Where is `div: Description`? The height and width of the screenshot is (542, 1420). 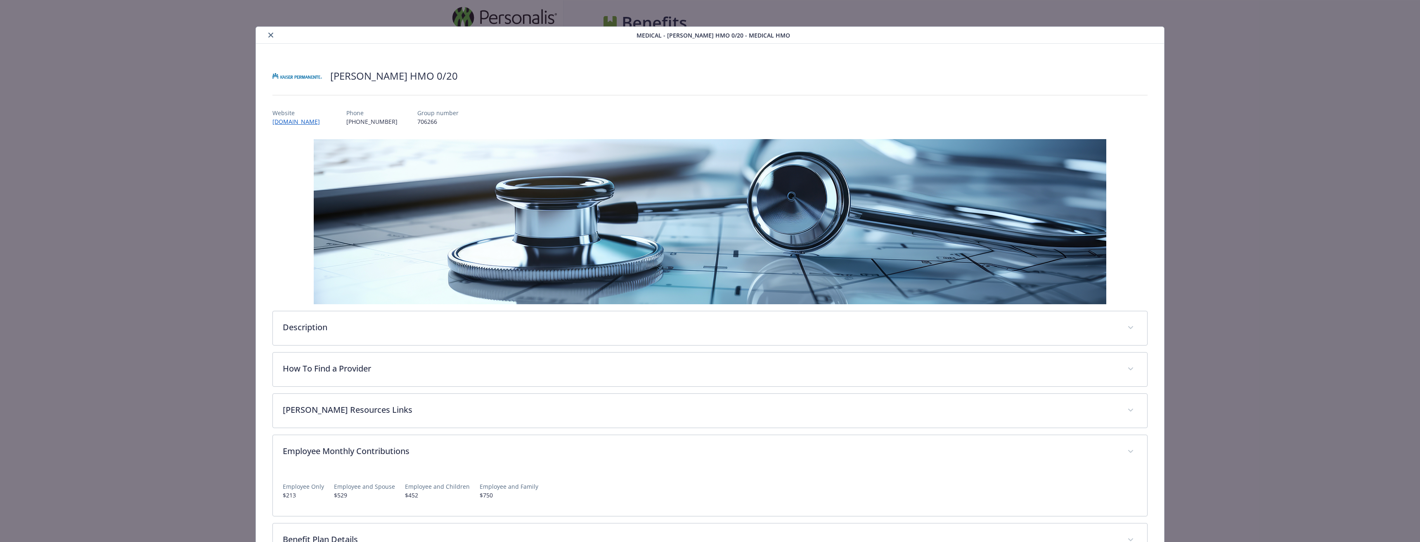
div: Description is located at coordinates (710, 328).